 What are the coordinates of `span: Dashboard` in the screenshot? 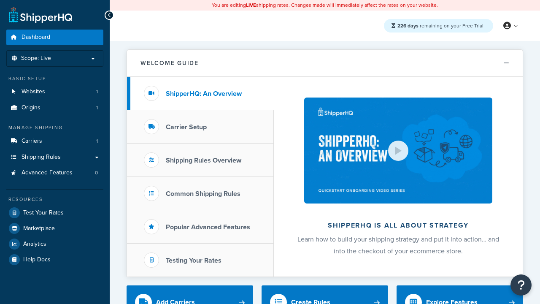 It's located at (36, 37).